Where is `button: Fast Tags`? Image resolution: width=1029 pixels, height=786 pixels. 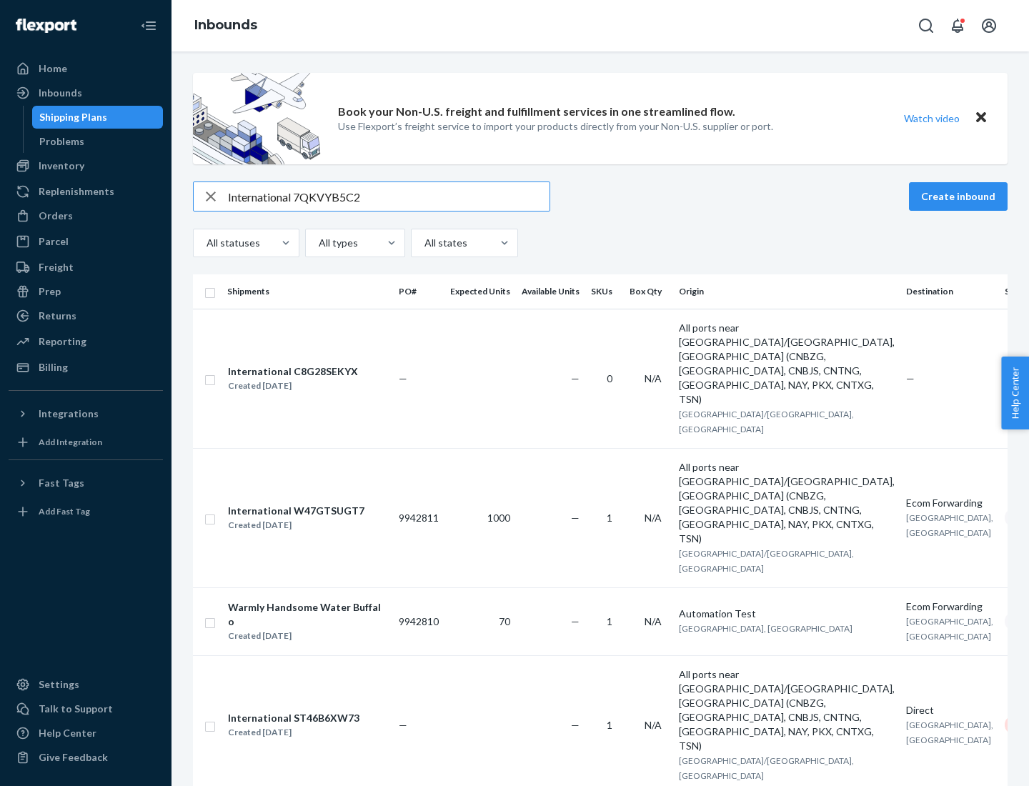
button: Fast Tags is located at coordinates (86, 483).